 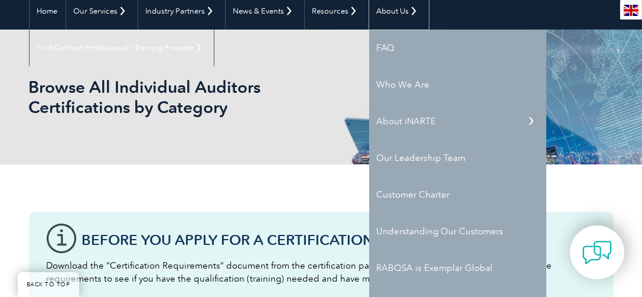 I want to click on a: Customer Charter, so click(x=458, y=194).